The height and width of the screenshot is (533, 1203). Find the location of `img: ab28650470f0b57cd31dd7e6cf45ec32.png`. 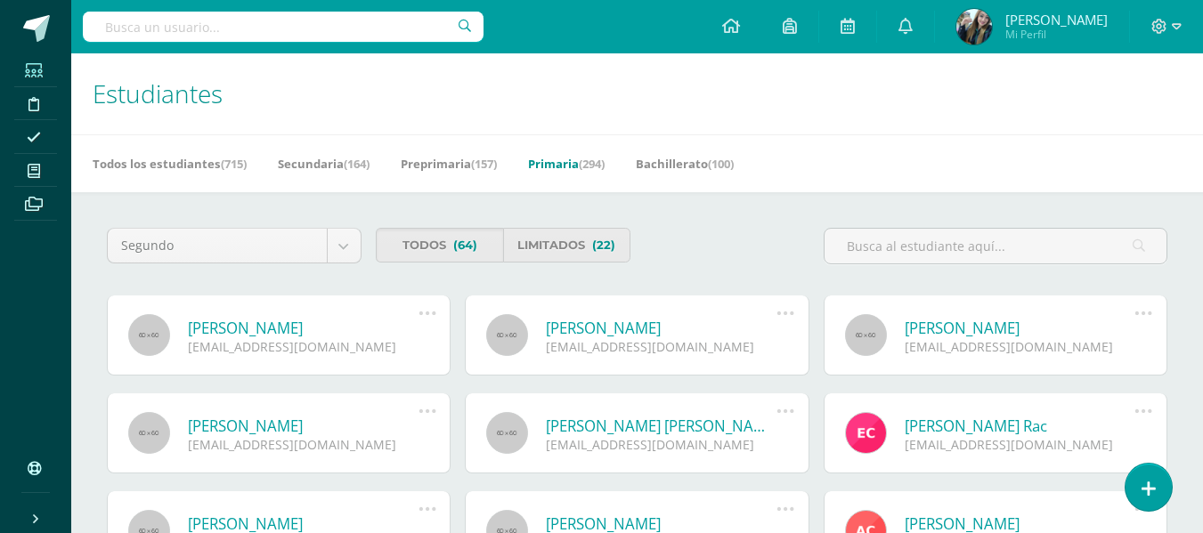

img: ab28650470f0b57cd31dd7e6cf45ec32.png is located at coordinates (974, 27).